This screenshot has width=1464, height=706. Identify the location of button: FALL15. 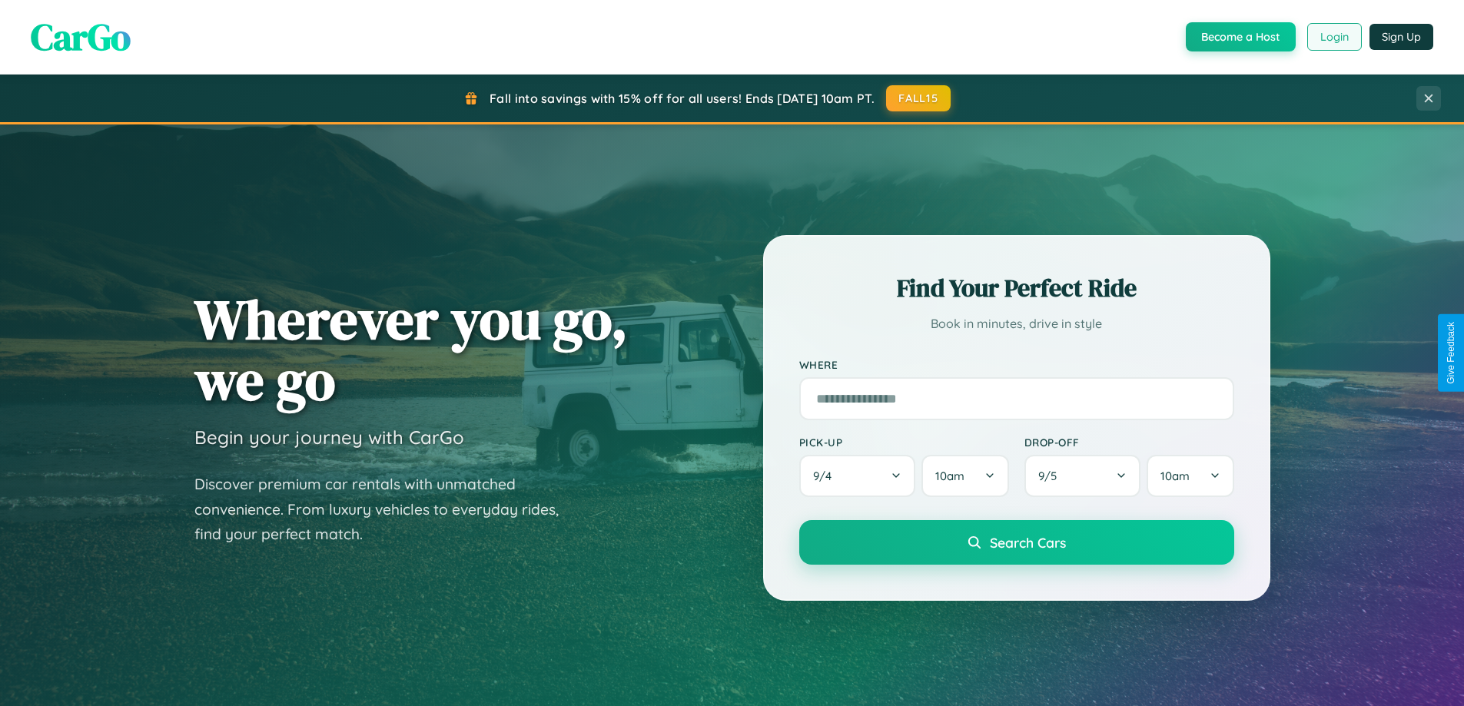
(918, 98).